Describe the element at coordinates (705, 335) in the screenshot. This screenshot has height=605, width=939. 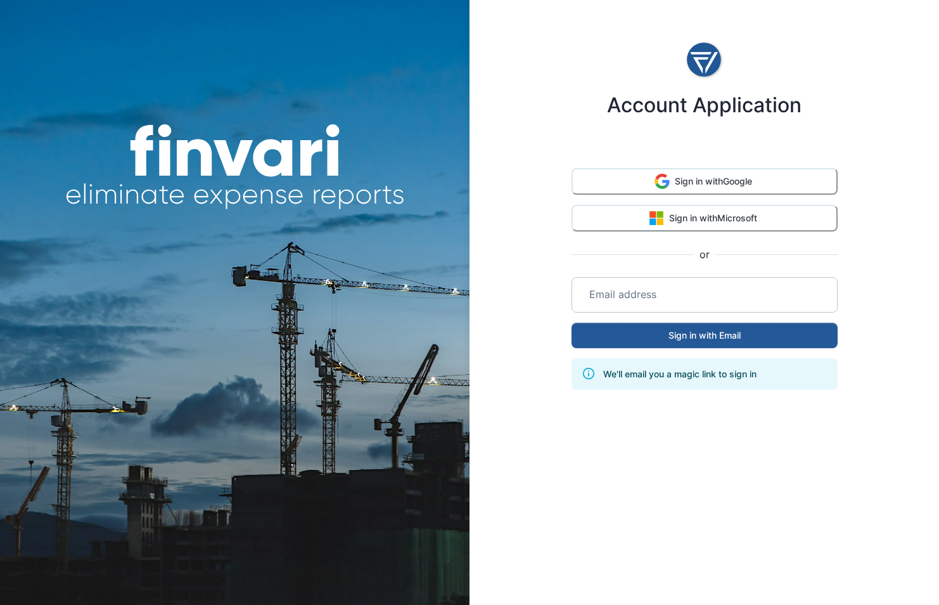
I see `button: Sign in with Email` at that location.